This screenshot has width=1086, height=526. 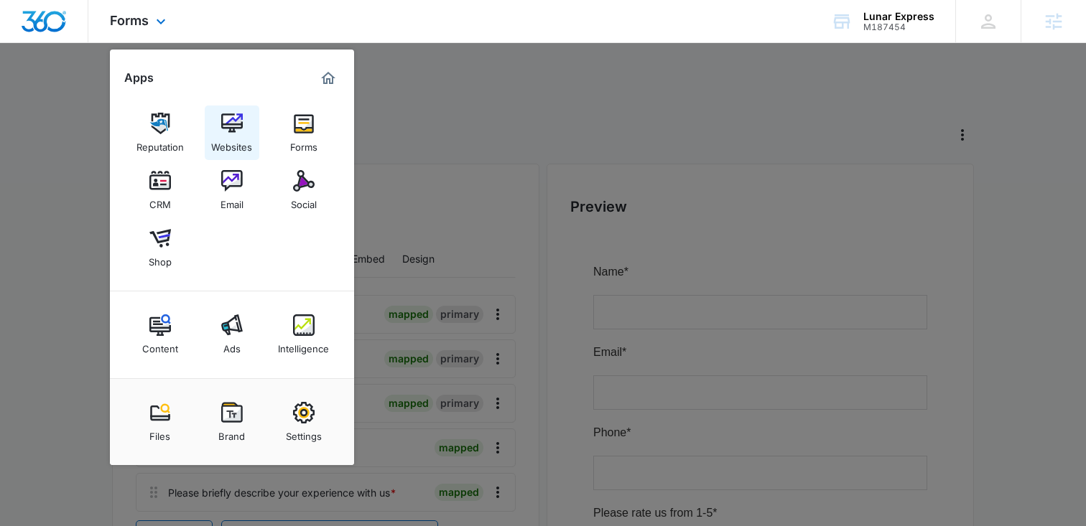 I want to click on a: Email, so click(x=232, y=190).